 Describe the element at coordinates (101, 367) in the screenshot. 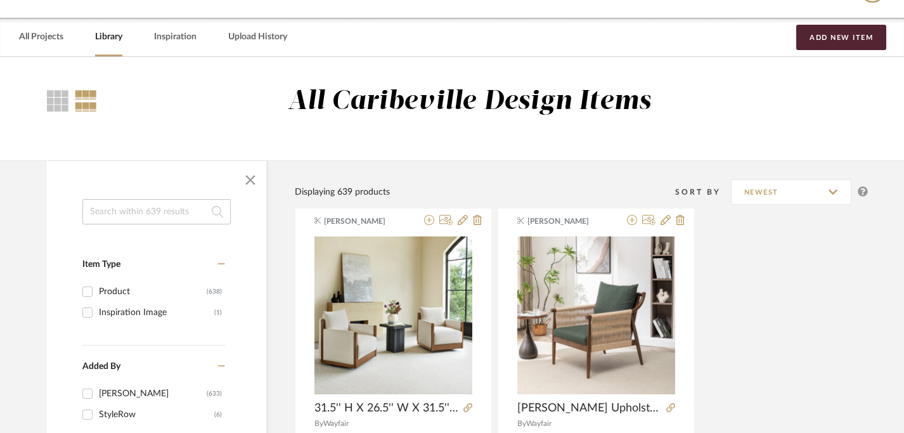

I see `span: Added By` at that location.